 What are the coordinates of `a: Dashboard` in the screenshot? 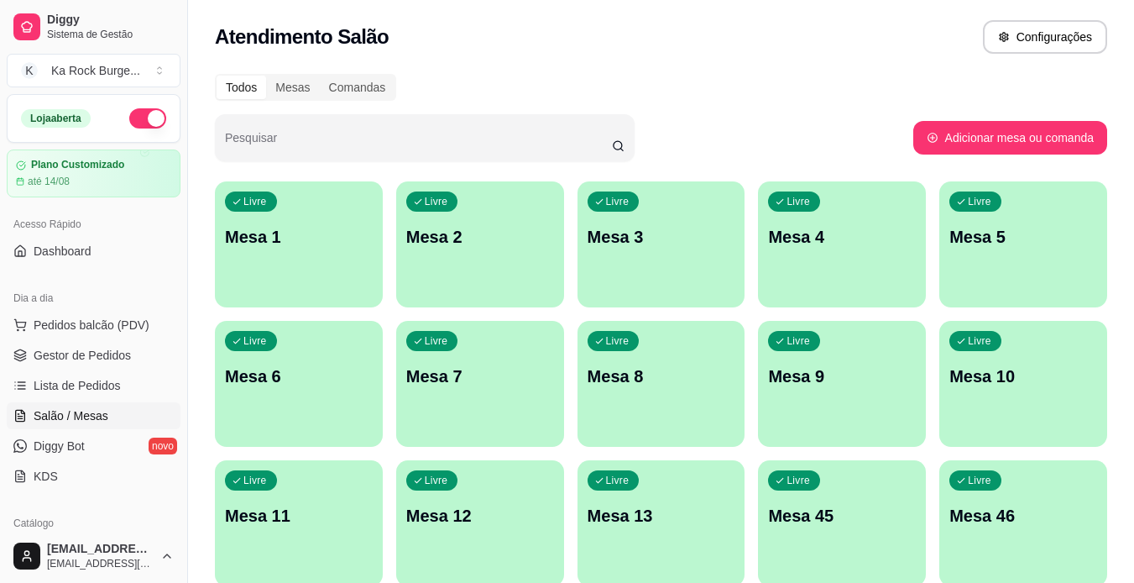 It's located at (93, 251).